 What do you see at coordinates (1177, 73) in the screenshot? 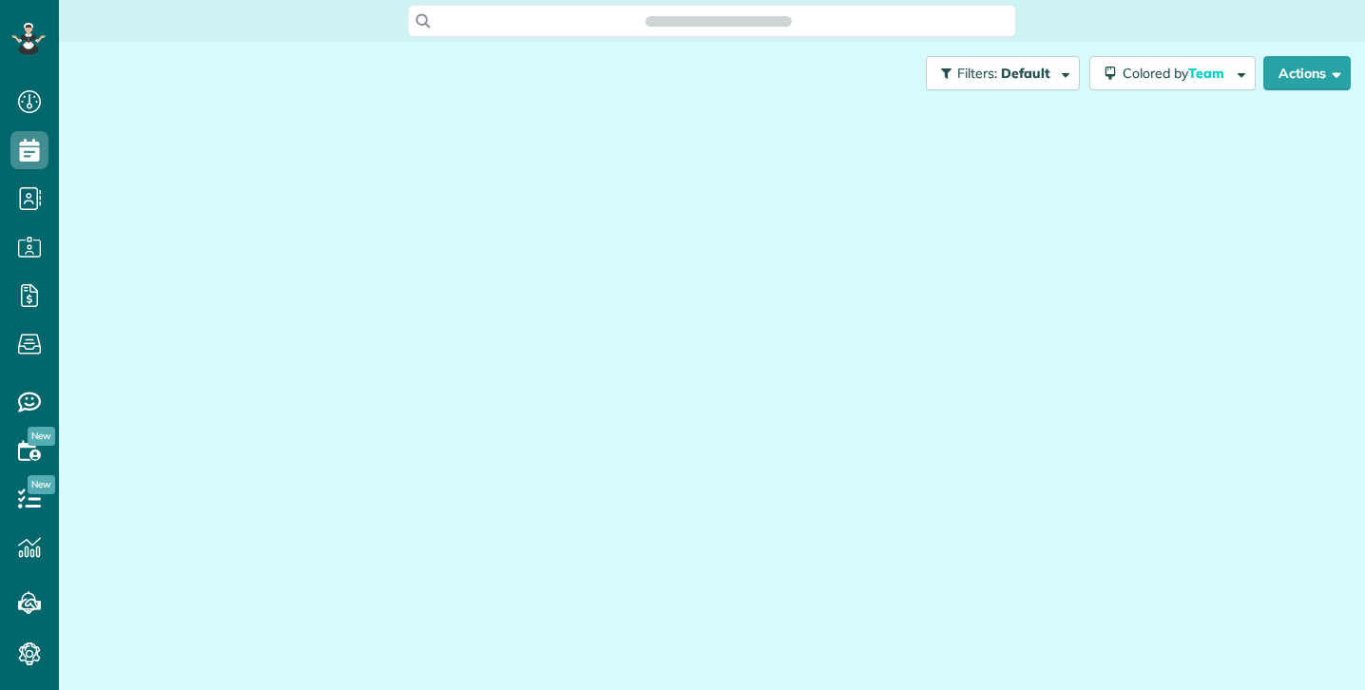
I see `span: Colored by` at bounding box center [1177, 73].